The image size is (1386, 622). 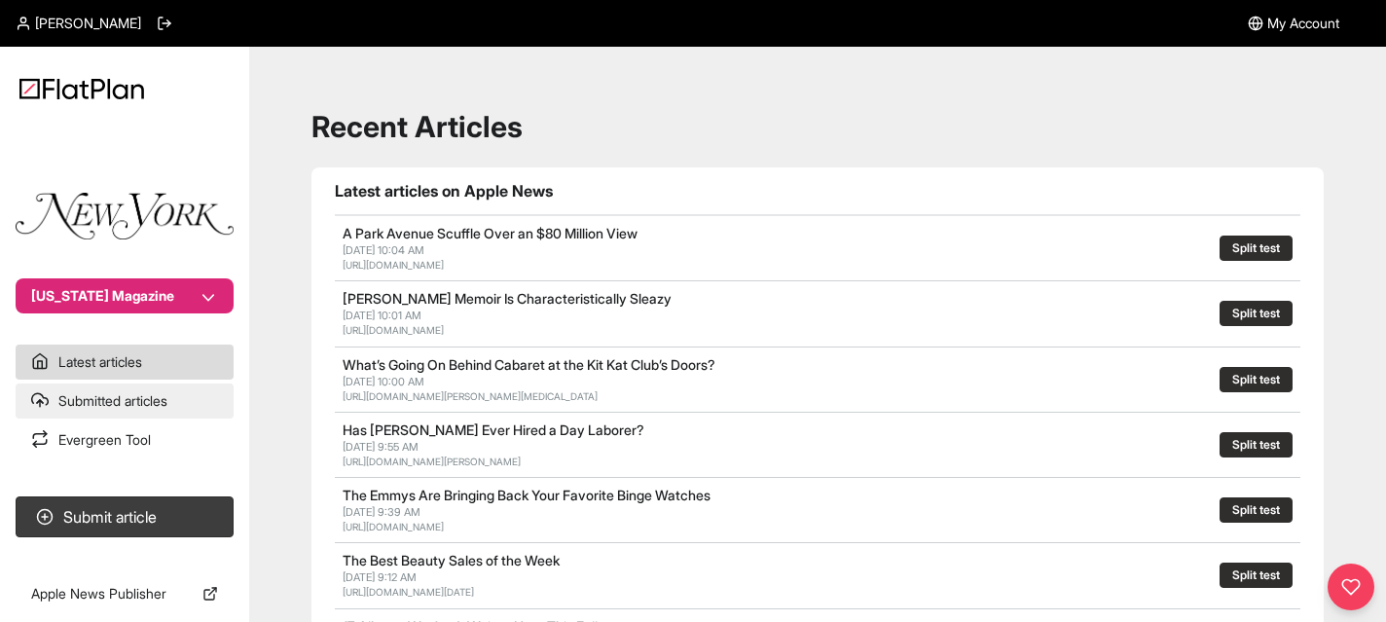 I want to click on a: The Best Beauty Sales of the Week, so click(x=451, y=560).